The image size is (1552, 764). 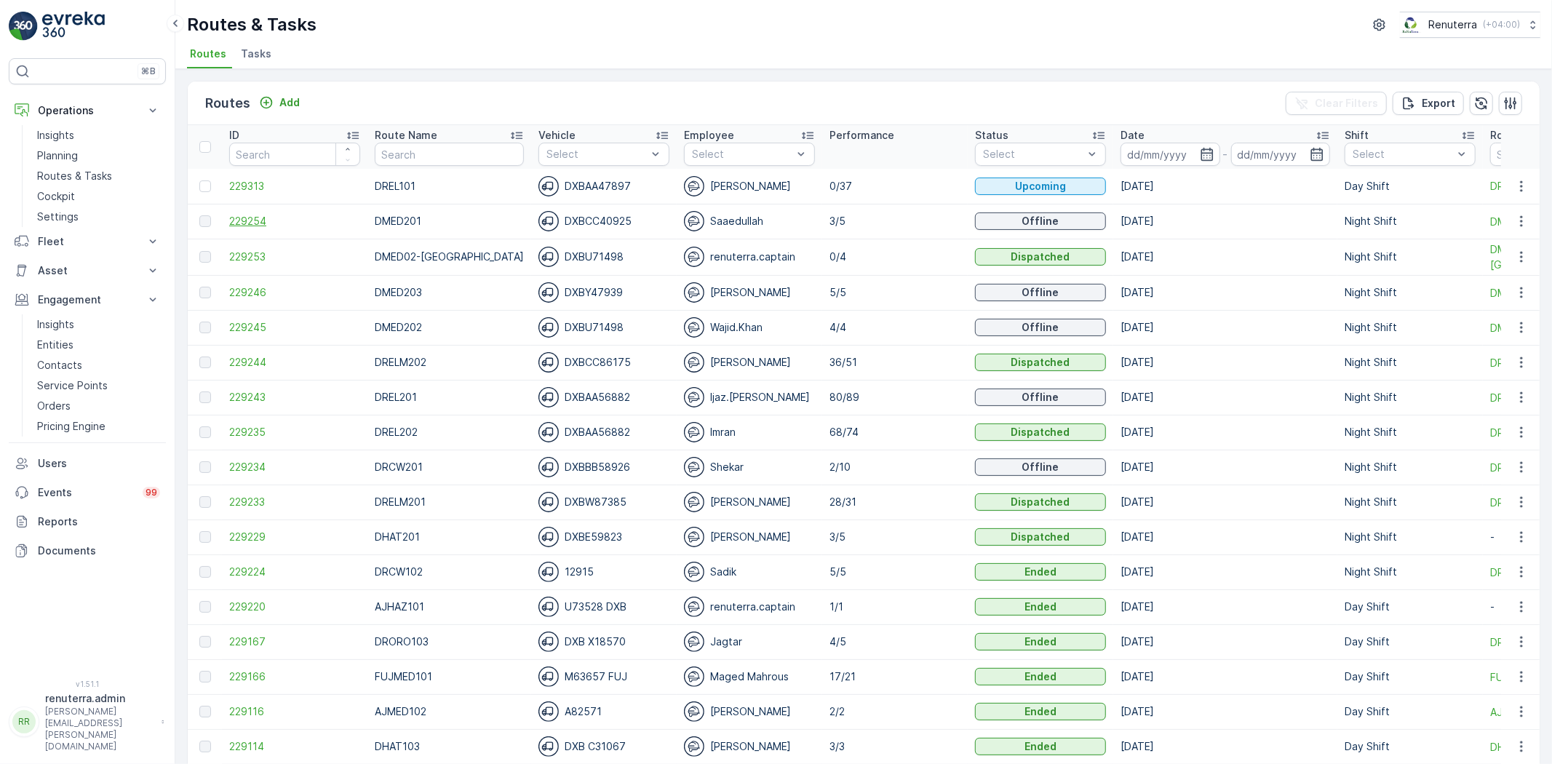 I want to click on div: DXBCC86175, so click(x=604, y=362).